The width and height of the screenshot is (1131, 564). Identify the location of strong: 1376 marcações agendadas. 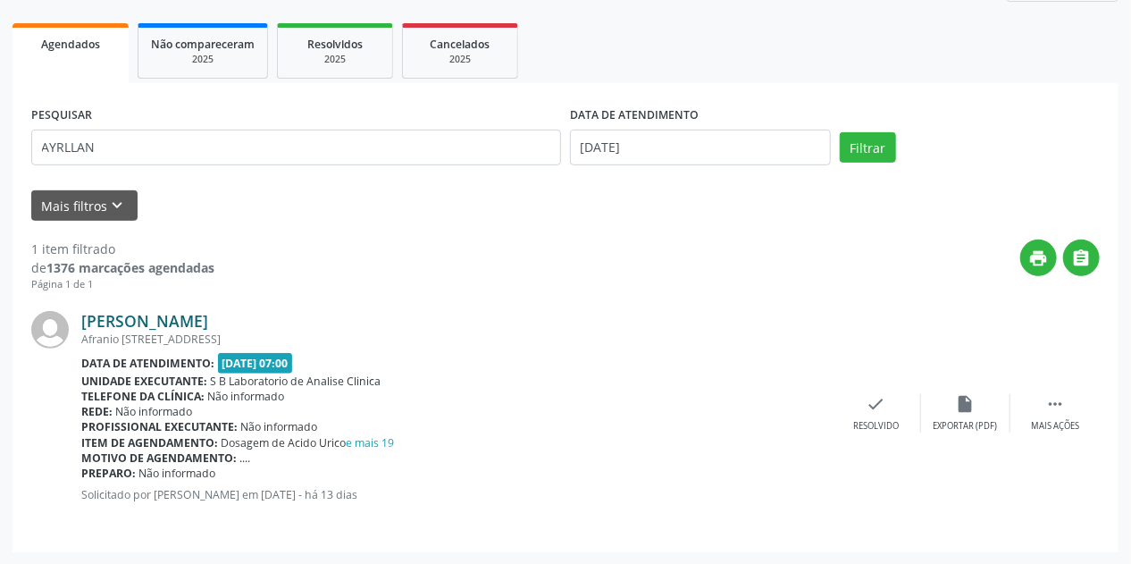
(130, 267).